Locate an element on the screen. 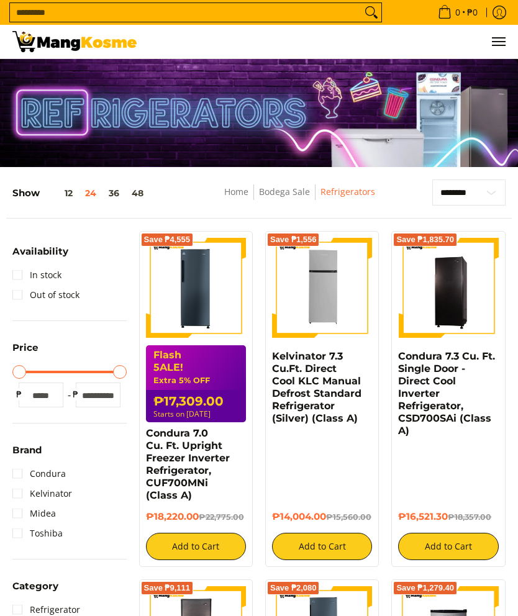 The image size is (518, 616). button: 12 is located at coordinates (59, 193).